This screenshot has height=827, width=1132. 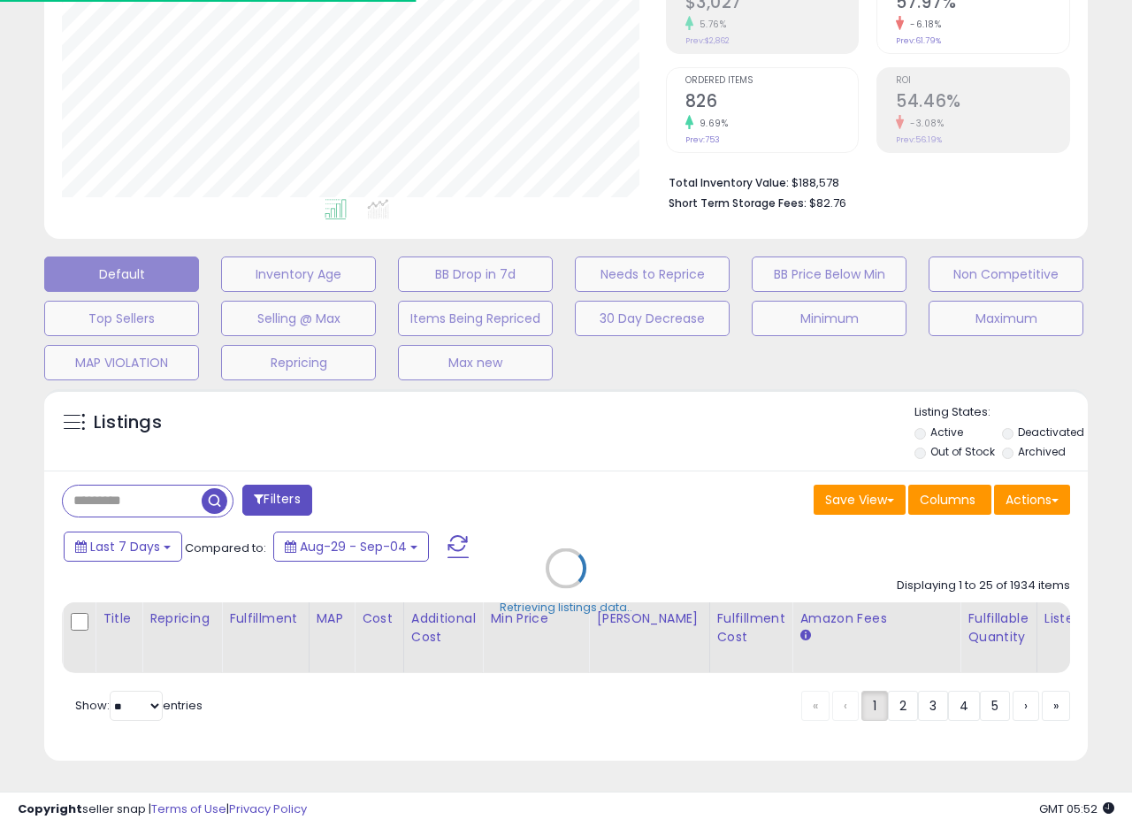 I want to click on strong: Copyright, so click(x=50, y=809).